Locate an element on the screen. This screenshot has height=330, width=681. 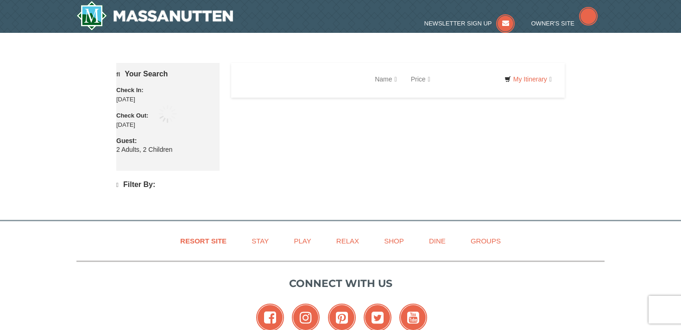
a: Massanutten Resort is located at coordinates (155, 16).